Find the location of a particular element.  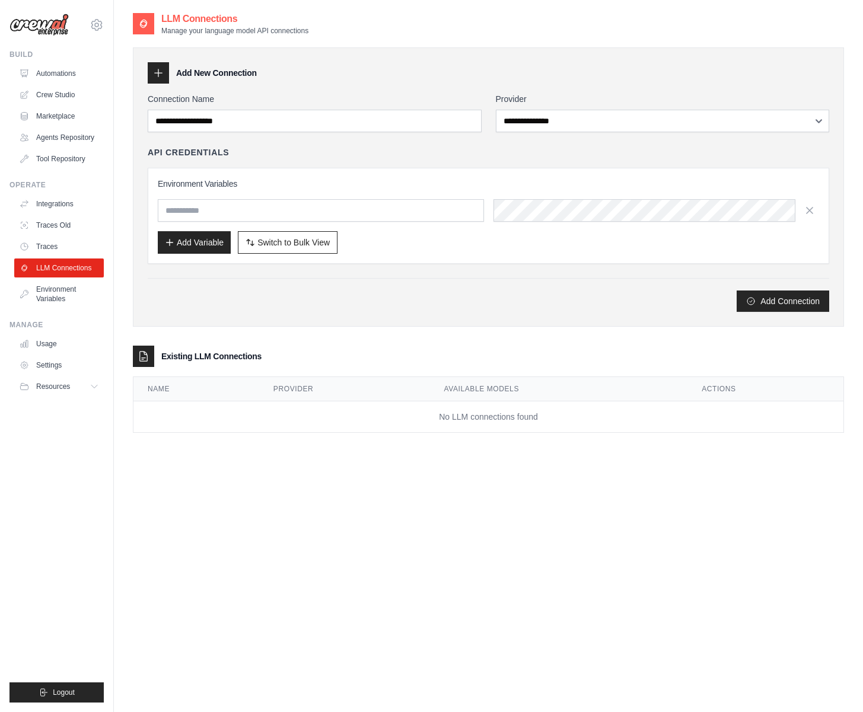

a: Marketplace is located at coordinates (59, 116).